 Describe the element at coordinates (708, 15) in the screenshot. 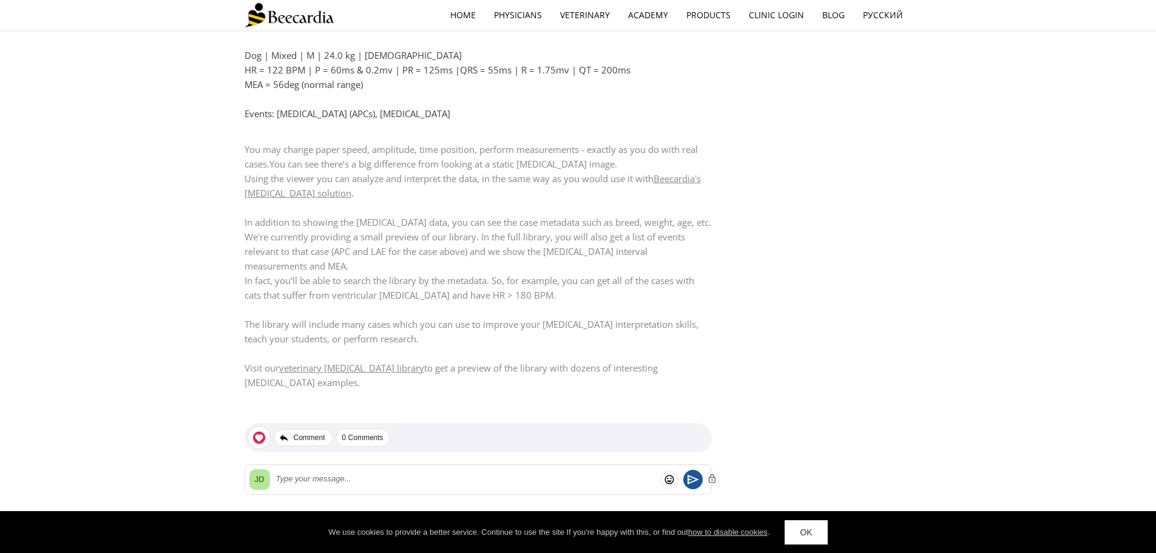

I see `a: Products` at that location.